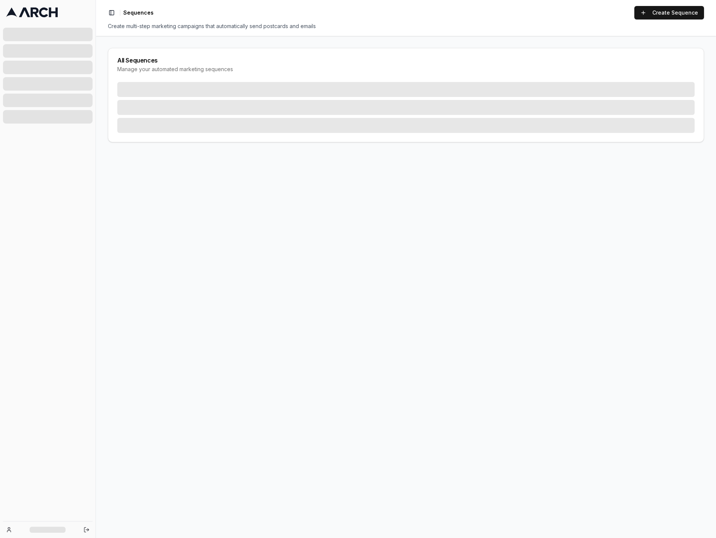 The height and width of the screenshot is (538, 716). Describe the element at coordinates (406, 60) in the screenshot. I see `div: All Sequences` at that location.